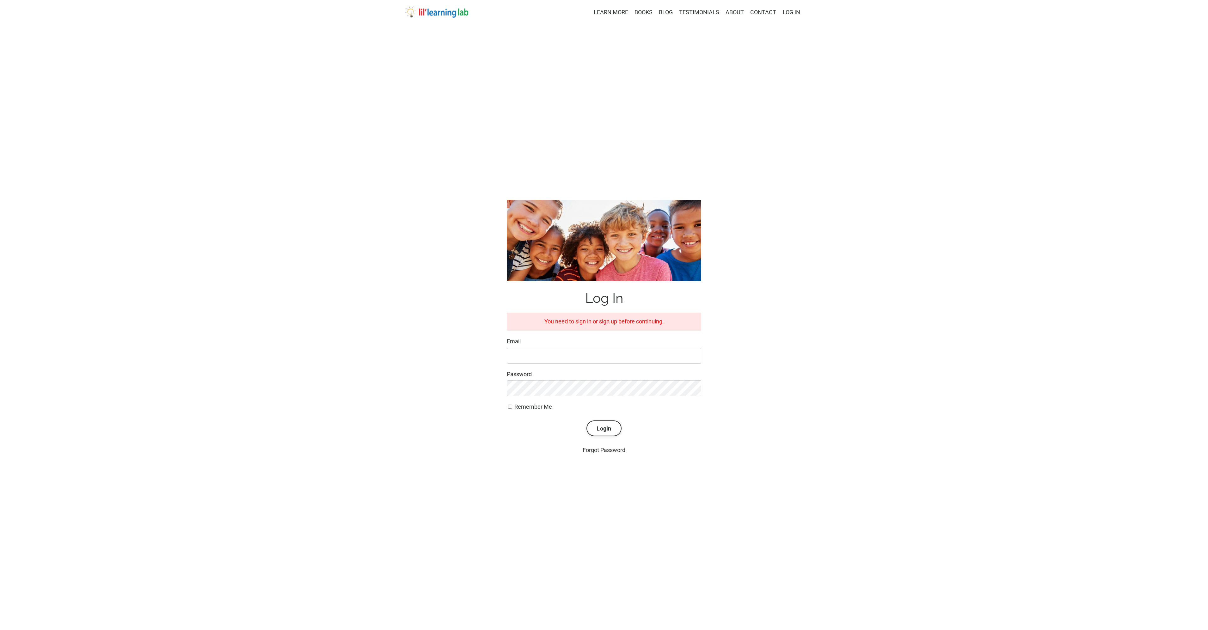 The width and height of the screenshot is (1208, 630). What do you see at coordinates (643, 12) in the screenshot?
I see `a: BOOKS` at bounding box center [643, 12].